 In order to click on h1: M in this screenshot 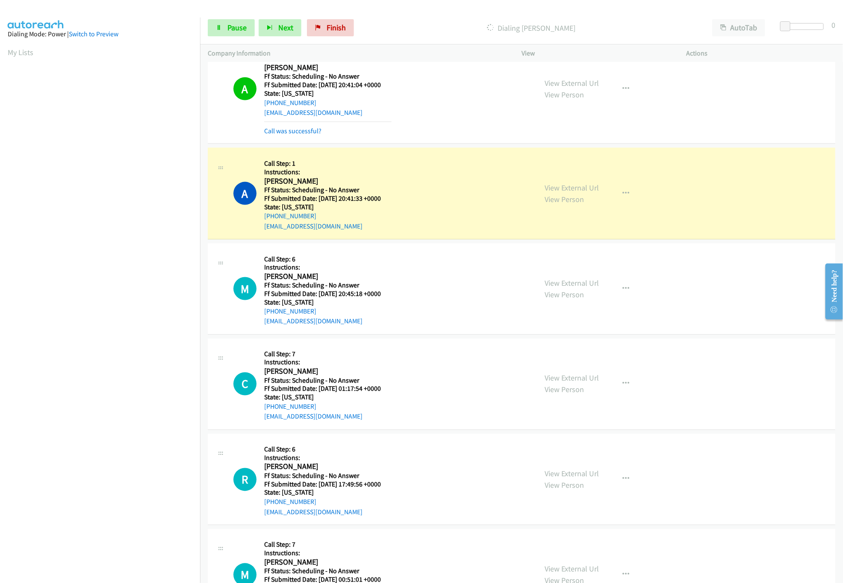, I will do `click(245, 289)`.